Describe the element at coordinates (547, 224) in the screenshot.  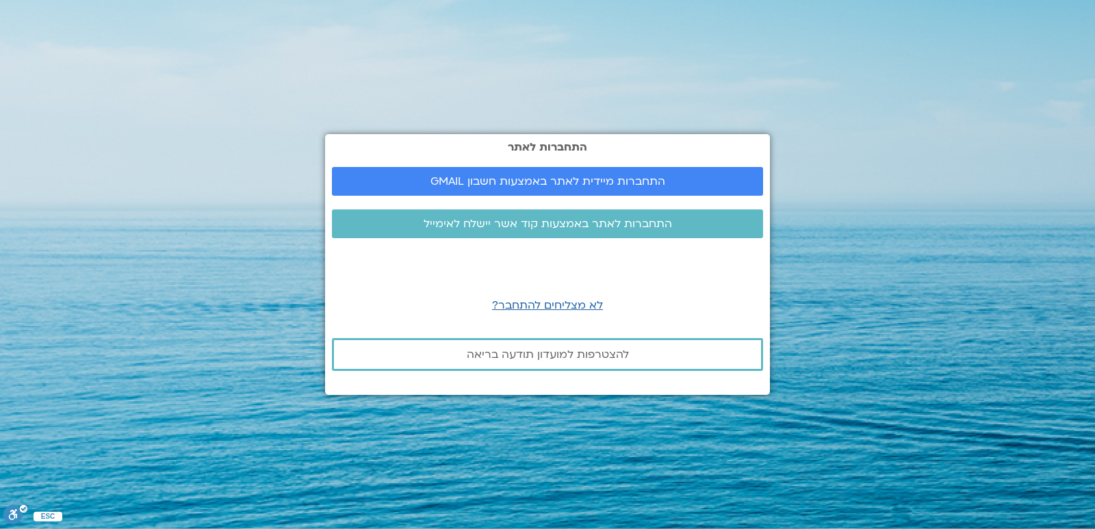
I see `a: התחברות לאתר באמצעות קוד אשר יישלח לאימייל` at that location.